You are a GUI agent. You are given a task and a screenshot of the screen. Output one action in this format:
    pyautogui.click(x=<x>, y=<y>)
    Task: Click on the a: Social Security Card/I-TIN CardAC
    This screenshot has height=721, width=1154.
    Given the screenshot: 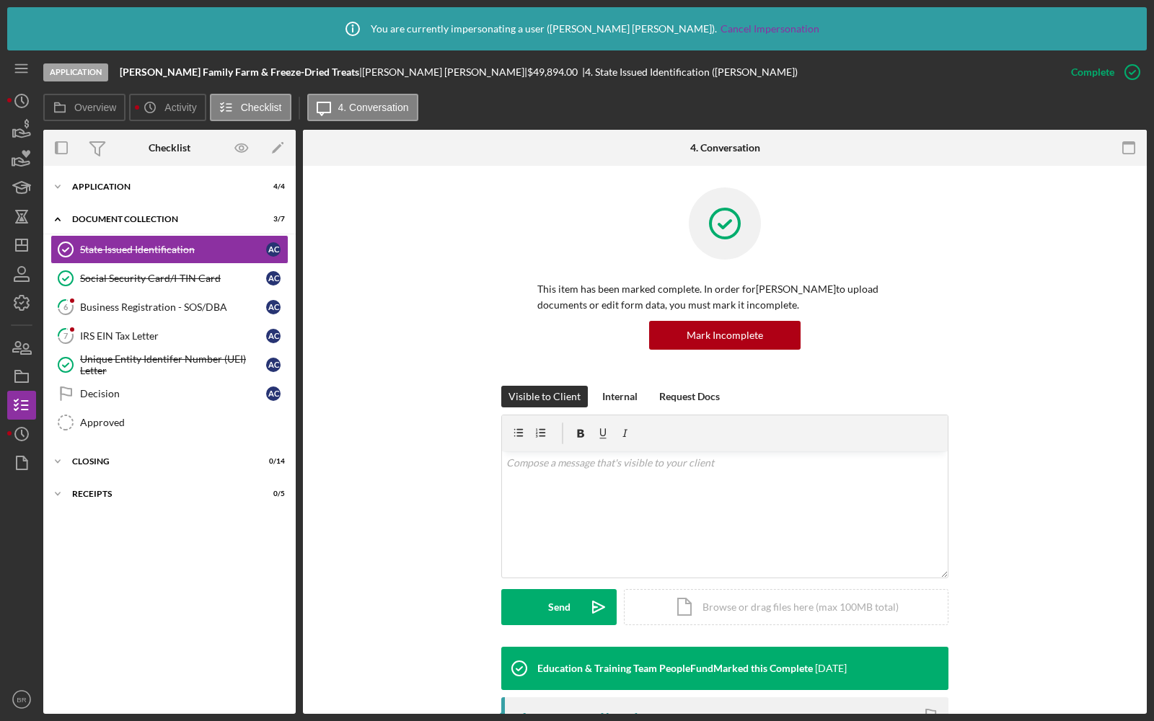 What is the action you would take?
    pyautogui.click(x=169, y=278)
    